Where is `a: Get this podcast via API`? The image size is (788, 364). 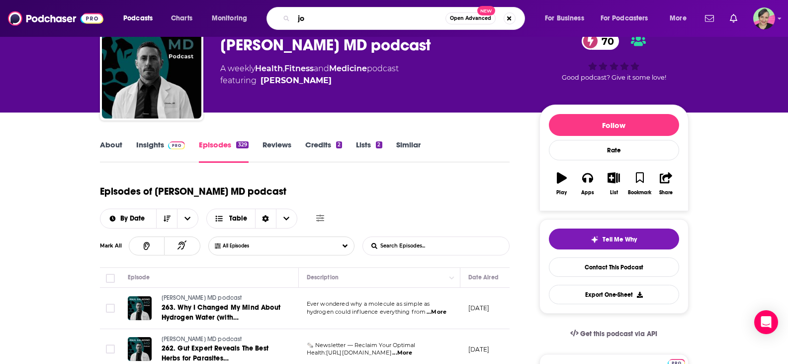 a: Get this podcast via API is located at coordinates (614, 333).